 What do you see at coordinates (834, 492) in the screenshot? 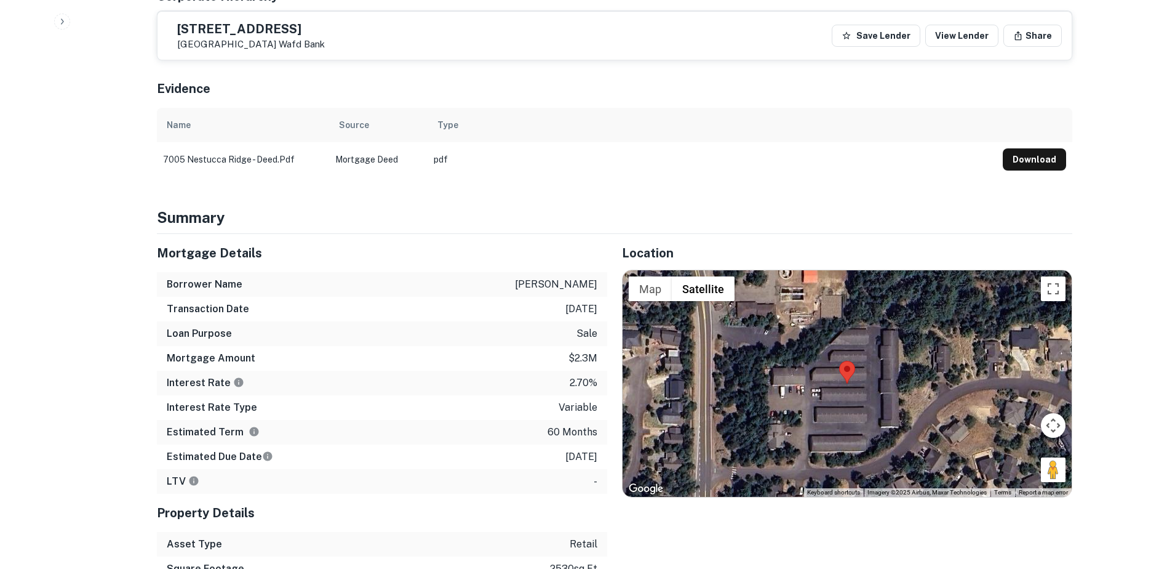
I see `button: Keyboard shortcuts` at bounding box center [834, 492].